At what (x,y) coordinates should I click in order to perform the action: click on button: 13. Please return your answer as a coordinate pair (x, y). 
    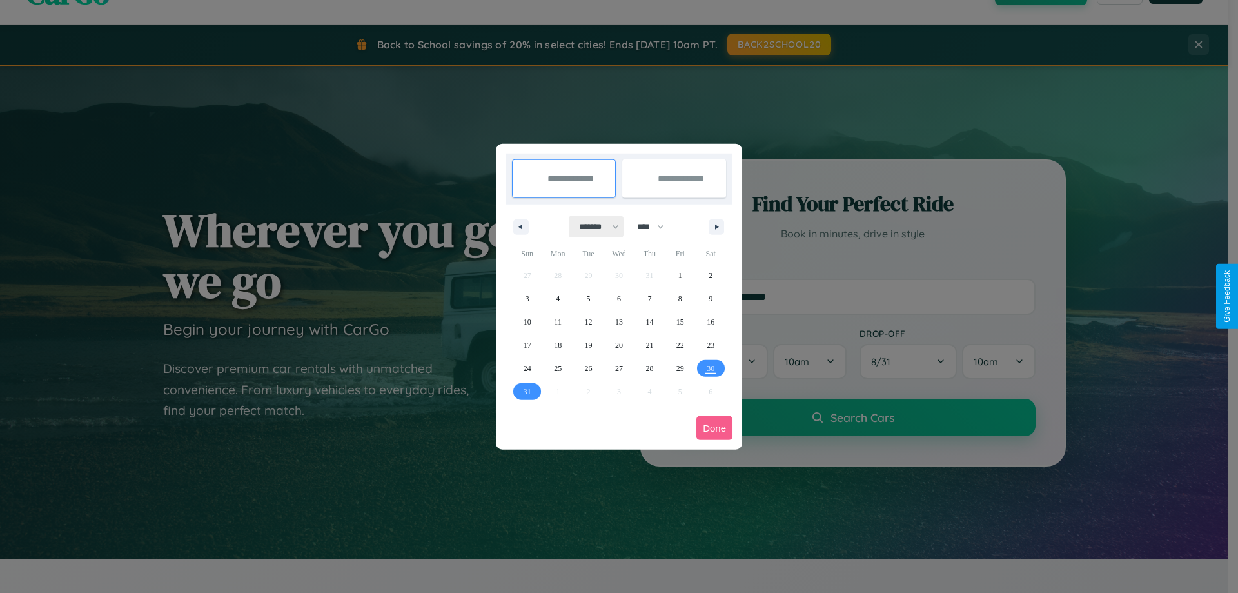
    Looking at the image, I should click on (618, 322).